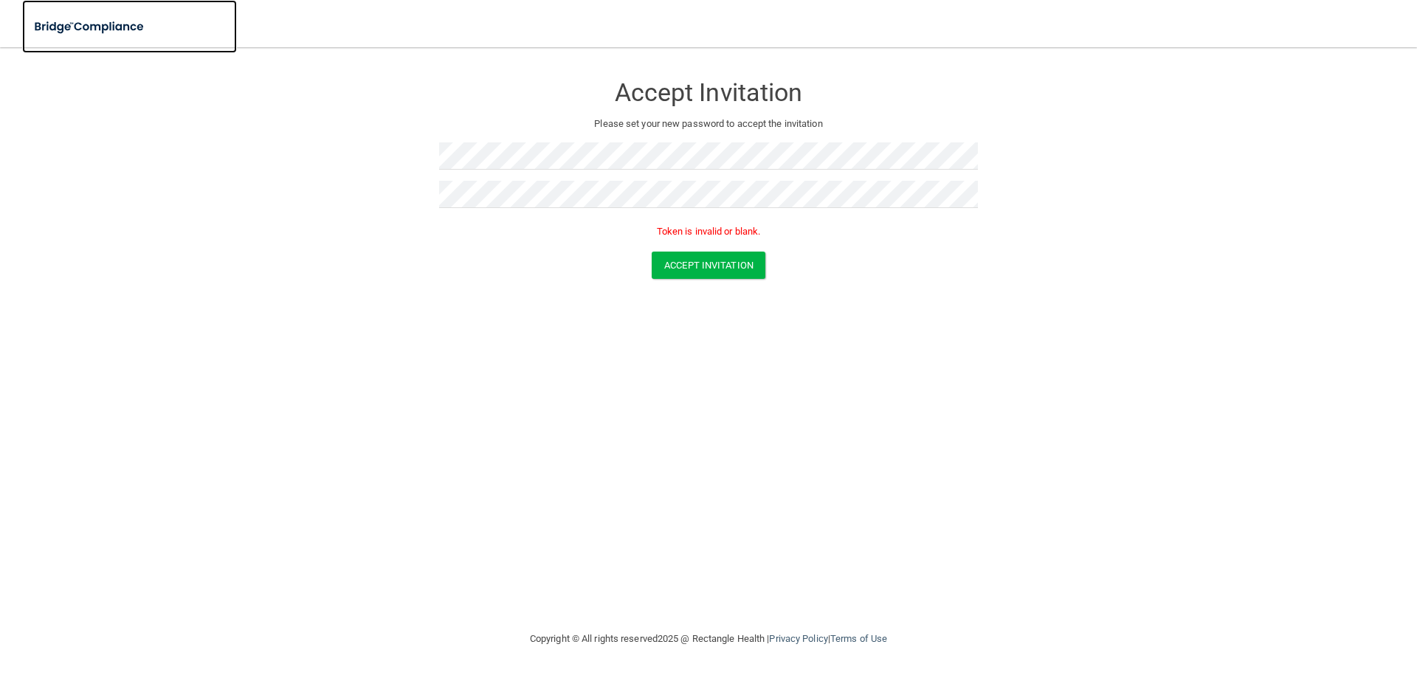  Describe the element at coordinates (708, 265) in the screenshot. I see `button: Accept Invitation` at that location.